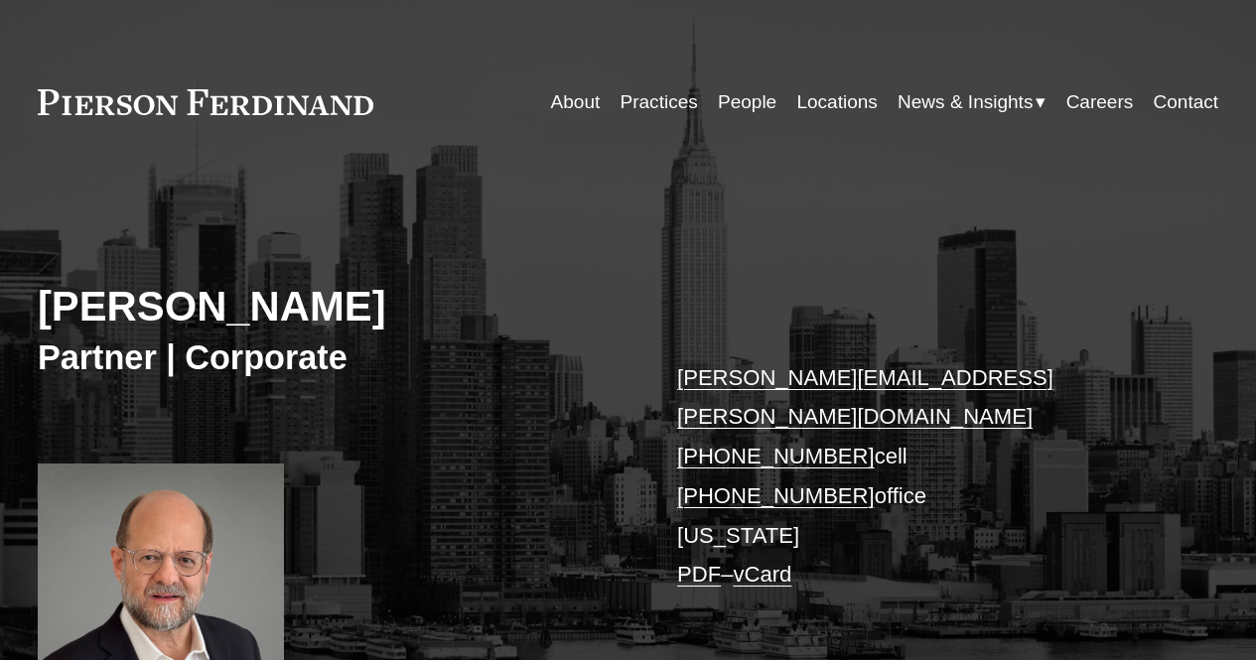 Image resolution: width=1256 pixels, height=660 pixels. What do you see at coordinates (762, 574) in the screenshot?
I see `a: vCard` at bounding box center [762, 574].